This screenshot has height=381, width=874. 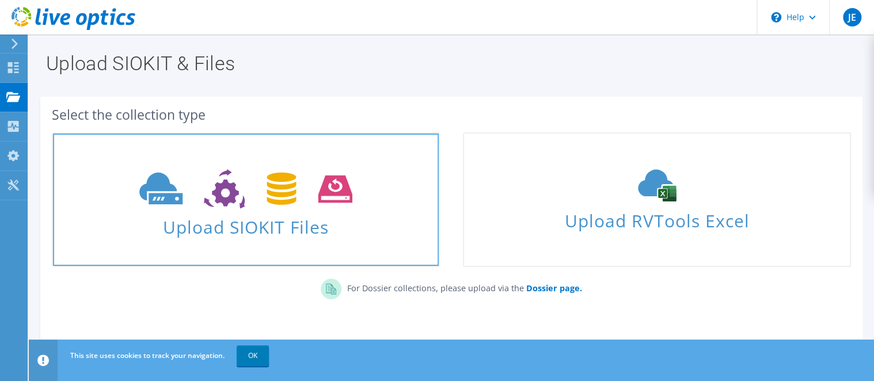 I want to click on a: OK, so click(x=253, y=356).